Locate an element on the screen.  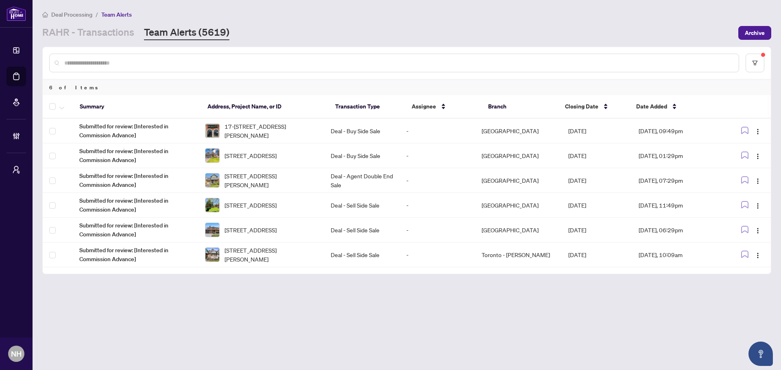
th: Assignee is located at coordinates (443, 107).